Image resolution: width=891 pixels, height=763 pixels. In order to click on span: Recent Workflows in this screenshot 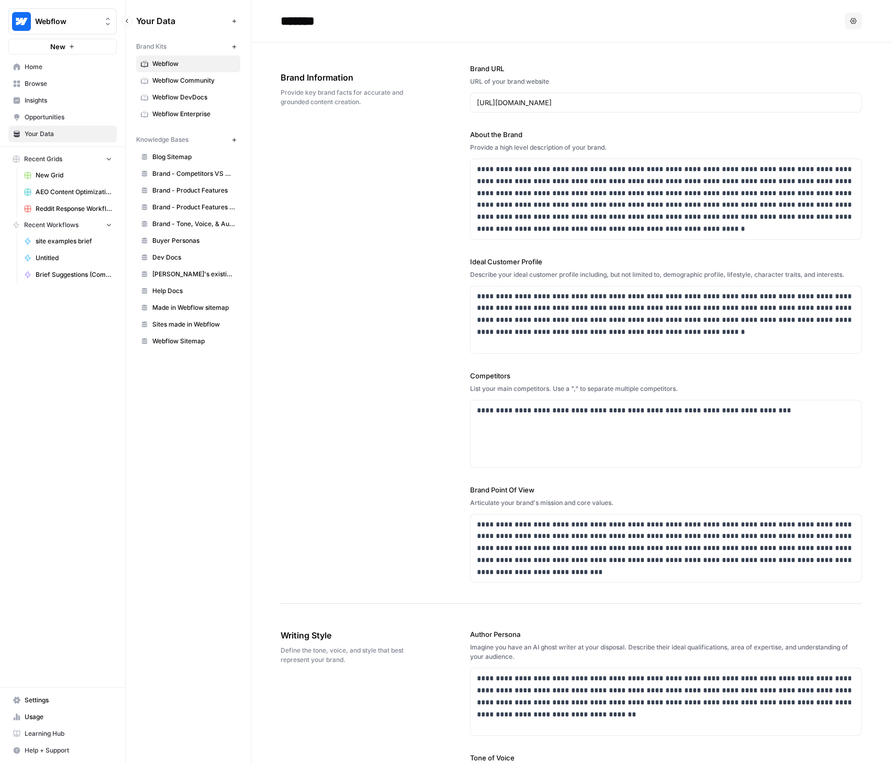, I will do `click(51, 225)`.